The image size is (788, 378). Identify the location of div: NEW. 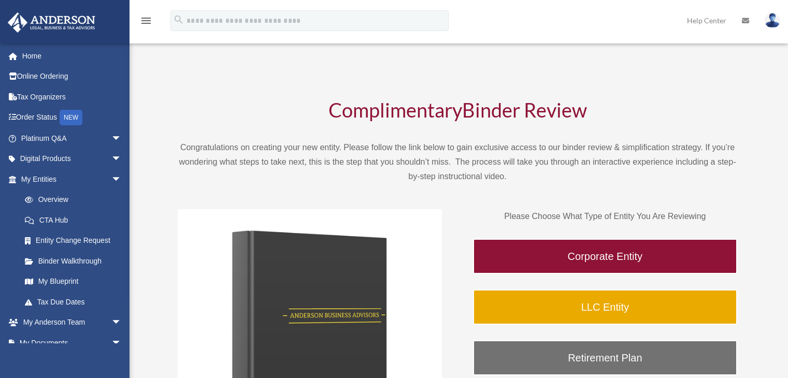
(71, 118).